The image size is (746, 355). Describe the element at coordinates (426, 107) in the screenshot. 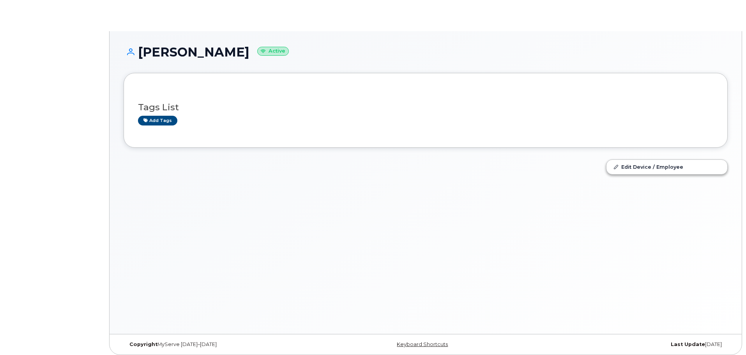

I see `h3: Tags List` at that location.